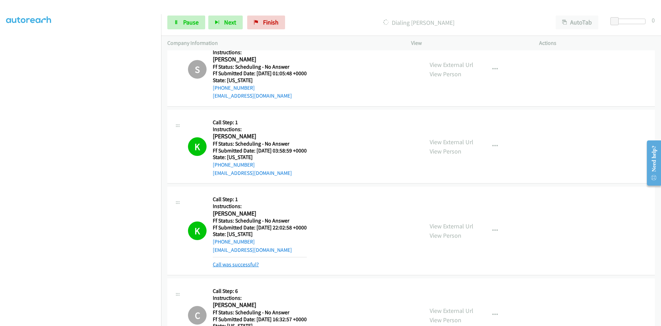  What do you see at coordinates (597, 43) in the screenshot?
I see `p: Actions` at bounding box center [597, 43].